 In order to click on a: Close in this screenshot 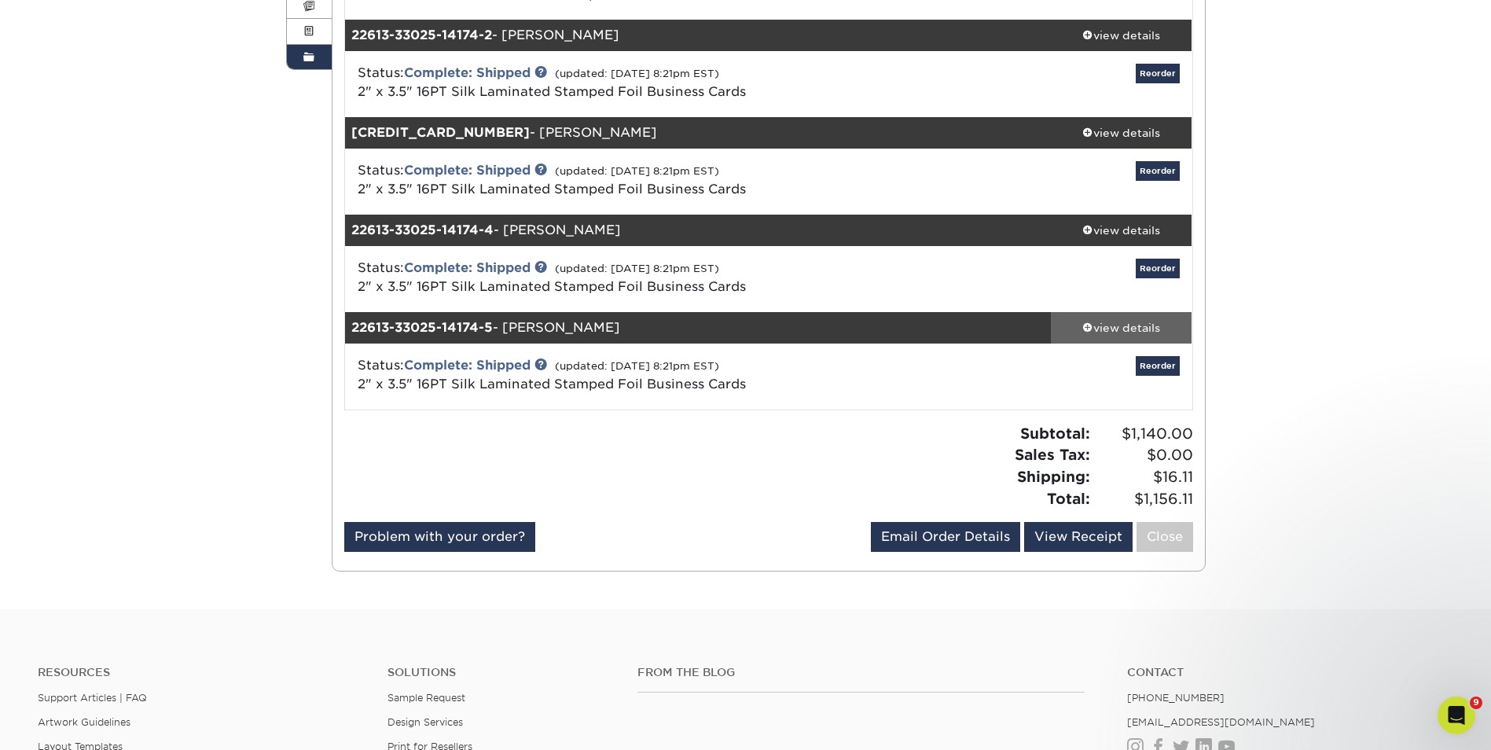, I will do `click(1164, 537)`.